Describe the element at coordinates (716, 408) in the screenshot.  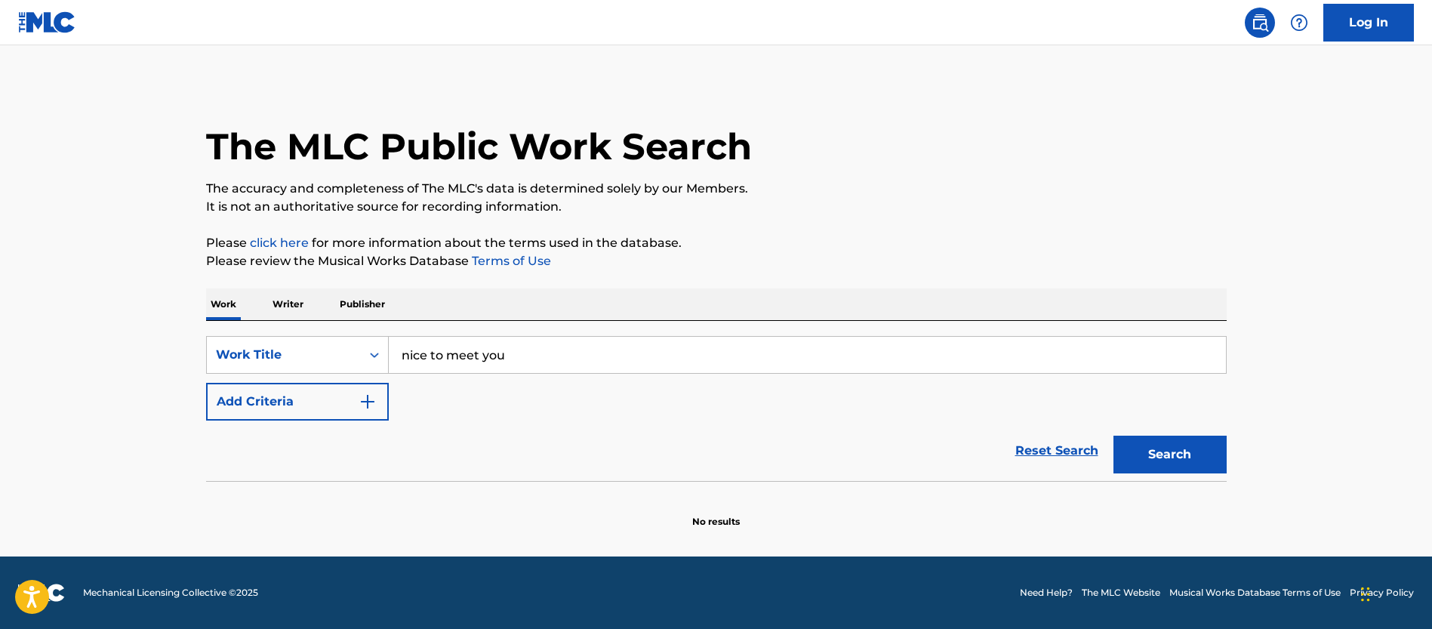
I see `form: Search Form` at that location.